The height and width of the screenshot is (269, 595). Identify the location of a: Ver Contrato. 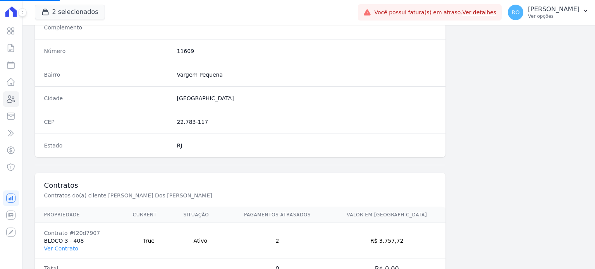
(61, 249).